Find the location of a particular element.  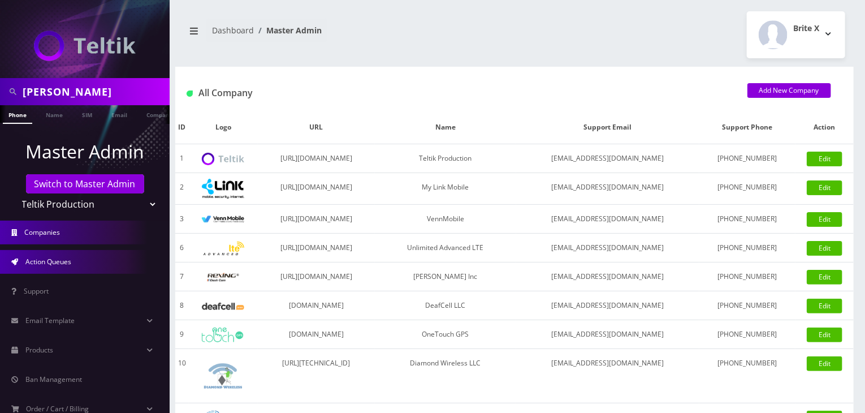

td: OneTouch GPS is located at coordinates (446, 334).